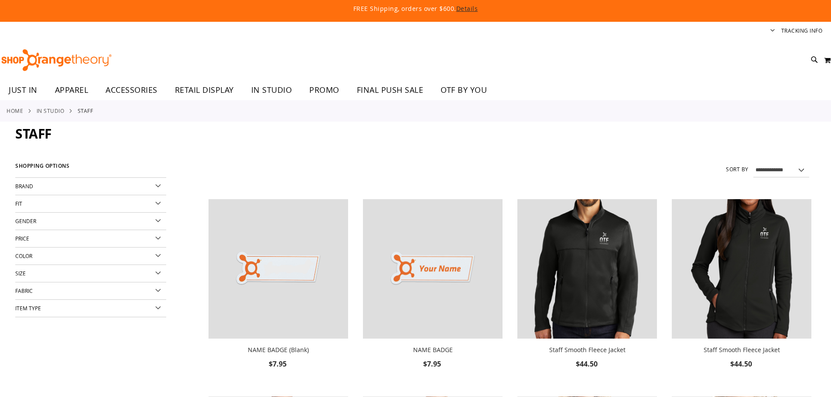 This screenshot has height=397, width=831. I want to click on label: Sort By, so click(737, 169).